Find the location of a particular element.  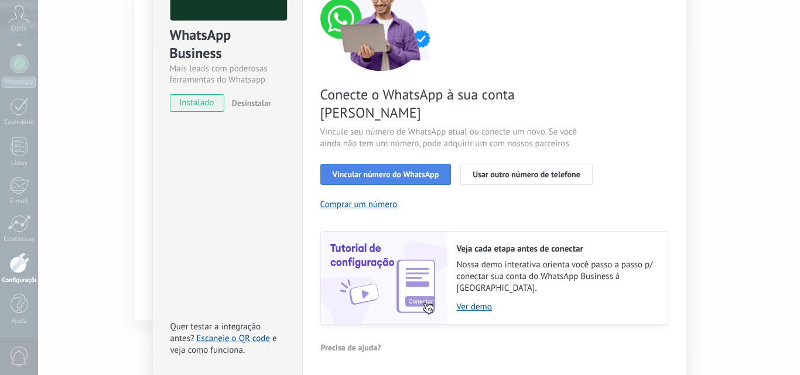

button: Usar outro número de telefone is located at coordinates (526, 175).